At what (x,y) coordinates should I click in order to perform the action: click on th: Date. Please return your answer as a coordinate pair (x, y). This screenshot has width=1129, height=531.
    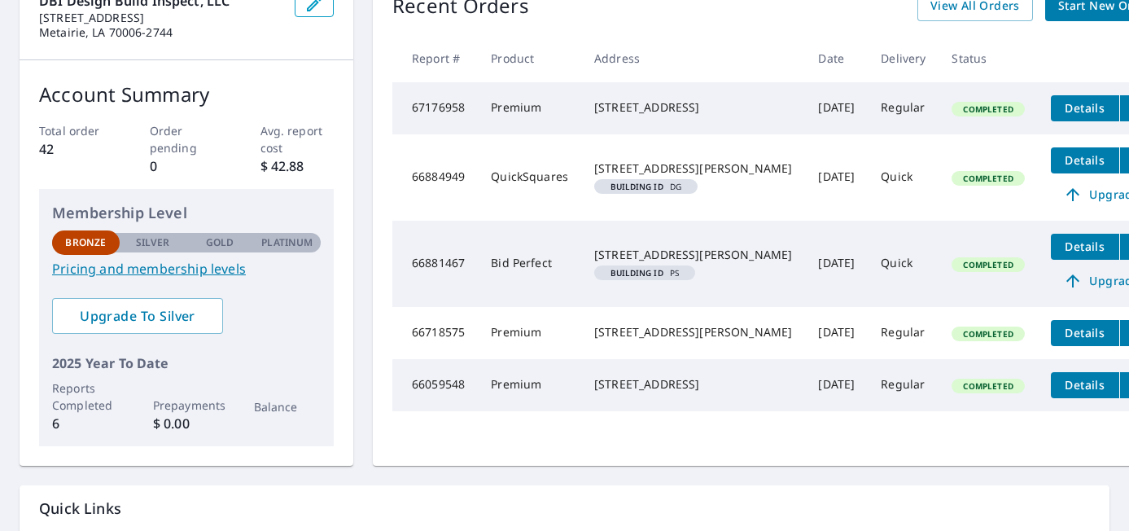
    Looking at the image, I should click on (836, 58).